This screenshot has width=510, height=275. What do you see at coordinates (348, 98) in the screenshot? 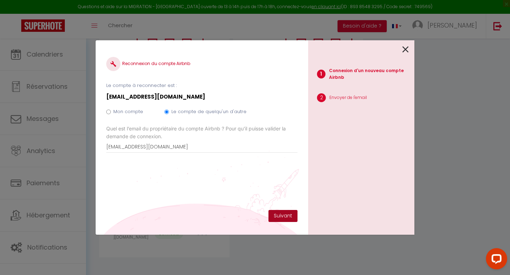
I see `p: Envoyer de l'email` at bounding box center [348, 98].